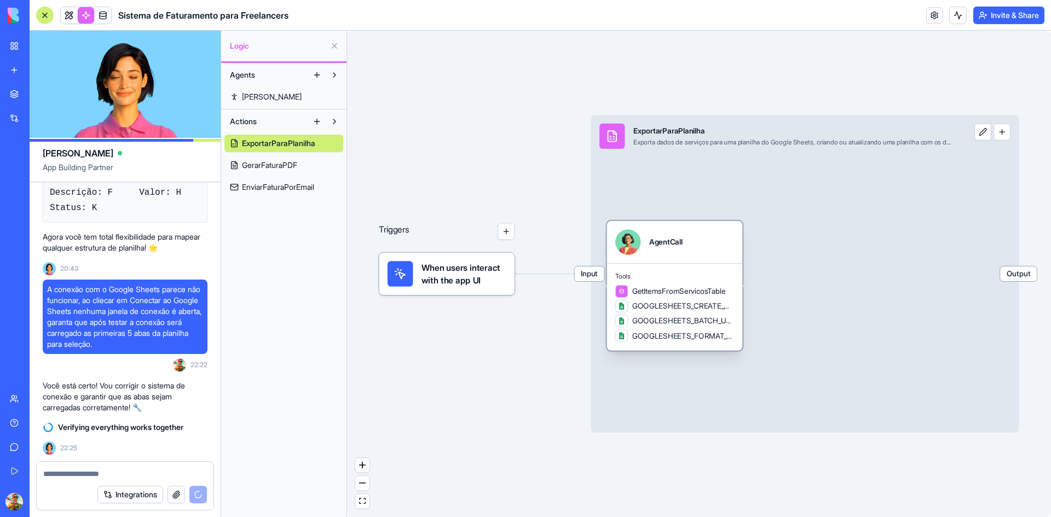  What do you see at coordinates (120, 427) in the screenshot?
I see `span: Verifying everything works together` at bounding box center [120, 427].